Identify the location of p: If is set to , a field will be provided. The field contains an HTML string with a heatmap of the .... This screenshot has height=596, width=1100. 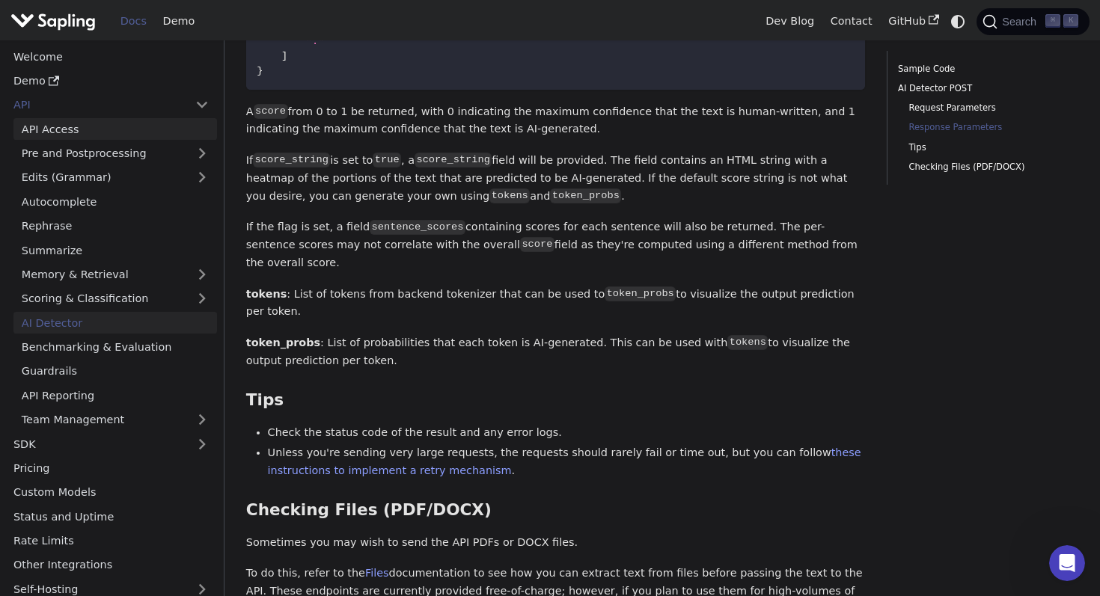
(555, 178).